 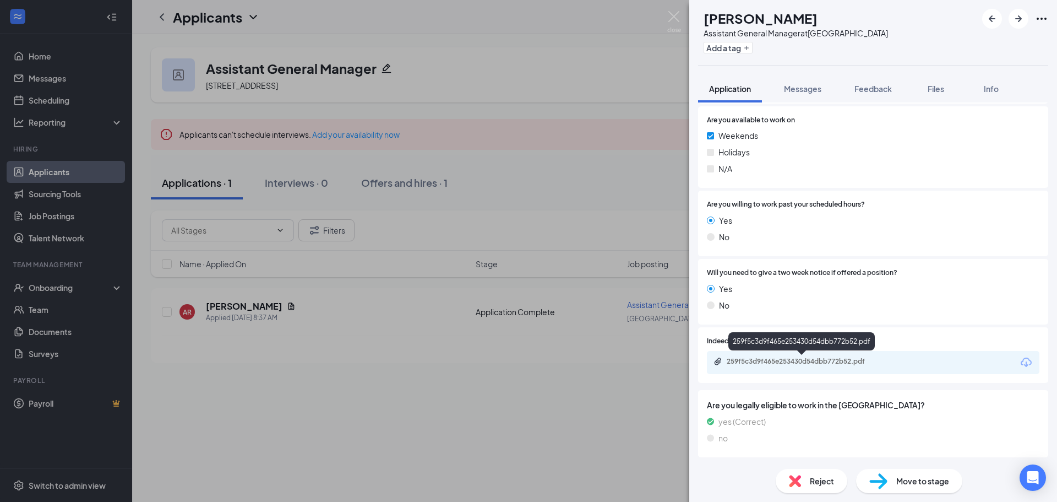 What do you see at coordinates (803, 362) in the screenshot?
I see `a: Paperclip259f5c3d9f465e253430d54dbb772b52.pdf` at bounding box center [803, 362].